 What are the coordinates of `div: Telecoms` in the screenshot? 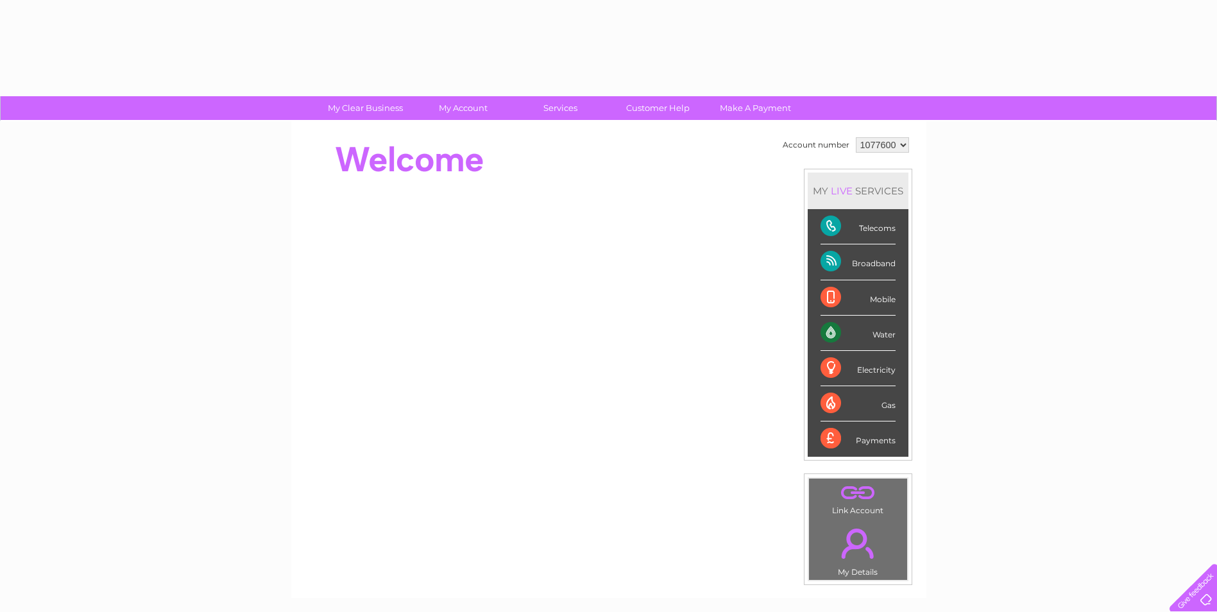 It's located at (858, 226).